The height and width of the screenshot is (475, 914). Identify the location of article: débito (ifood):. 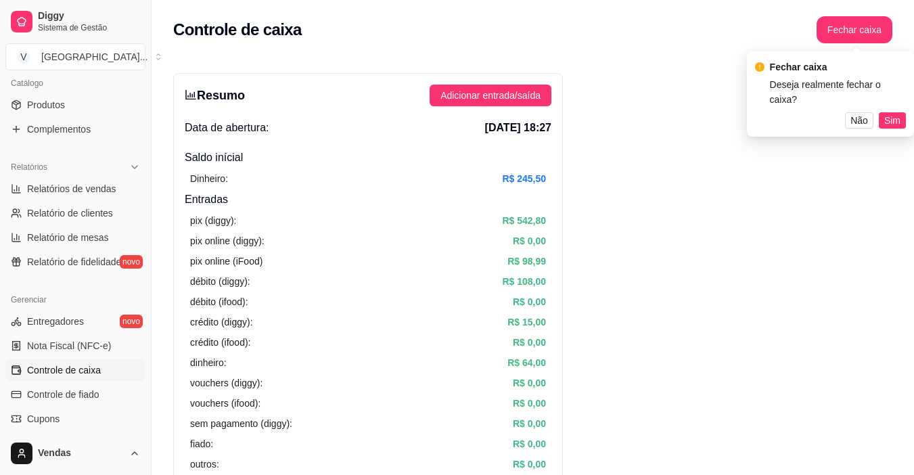
(219, 302).